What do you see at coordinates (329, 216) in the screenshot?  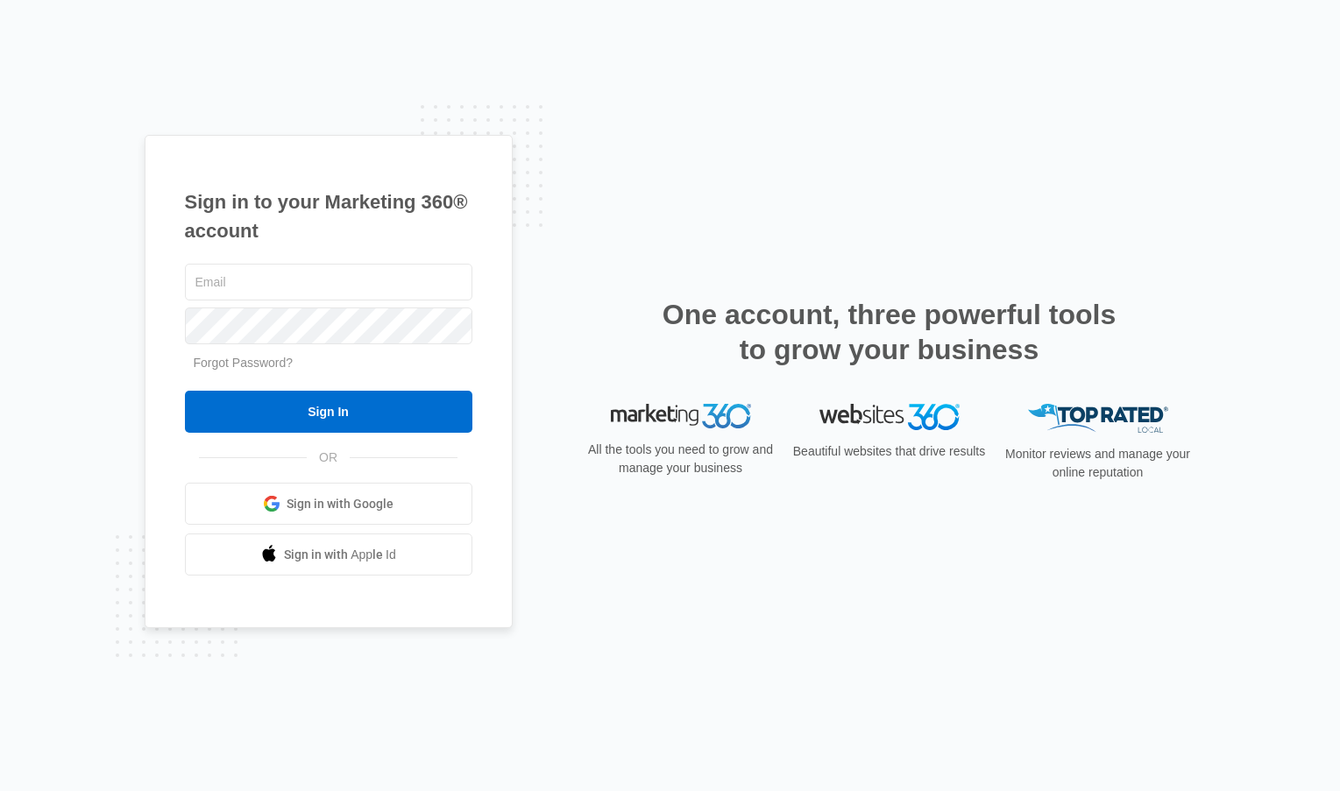 I see `h1: Sign in to your Marketing 360® account` at bounding box center [329, 216].